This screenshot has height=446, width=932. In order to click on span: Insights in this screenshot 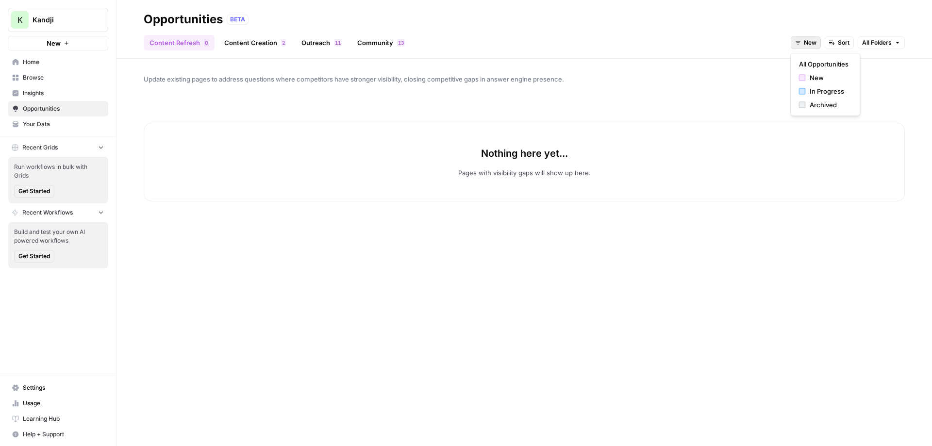, I will do `click(63, 93)`.